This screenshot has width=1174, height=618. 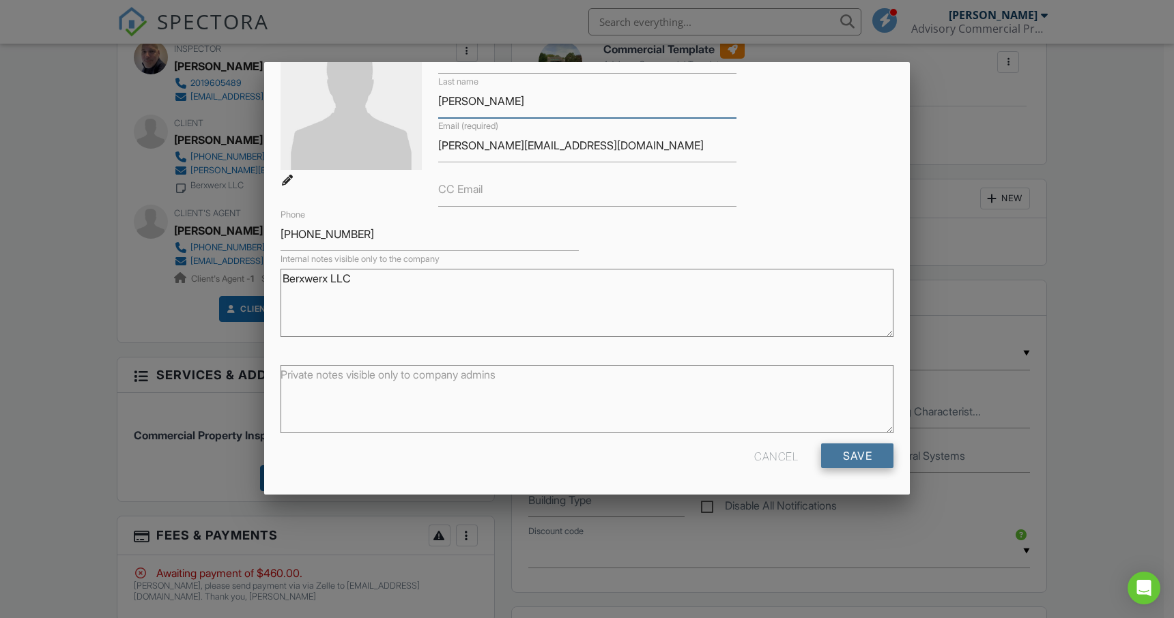 I want to click on label: Phone, so click(x=293, y=215).